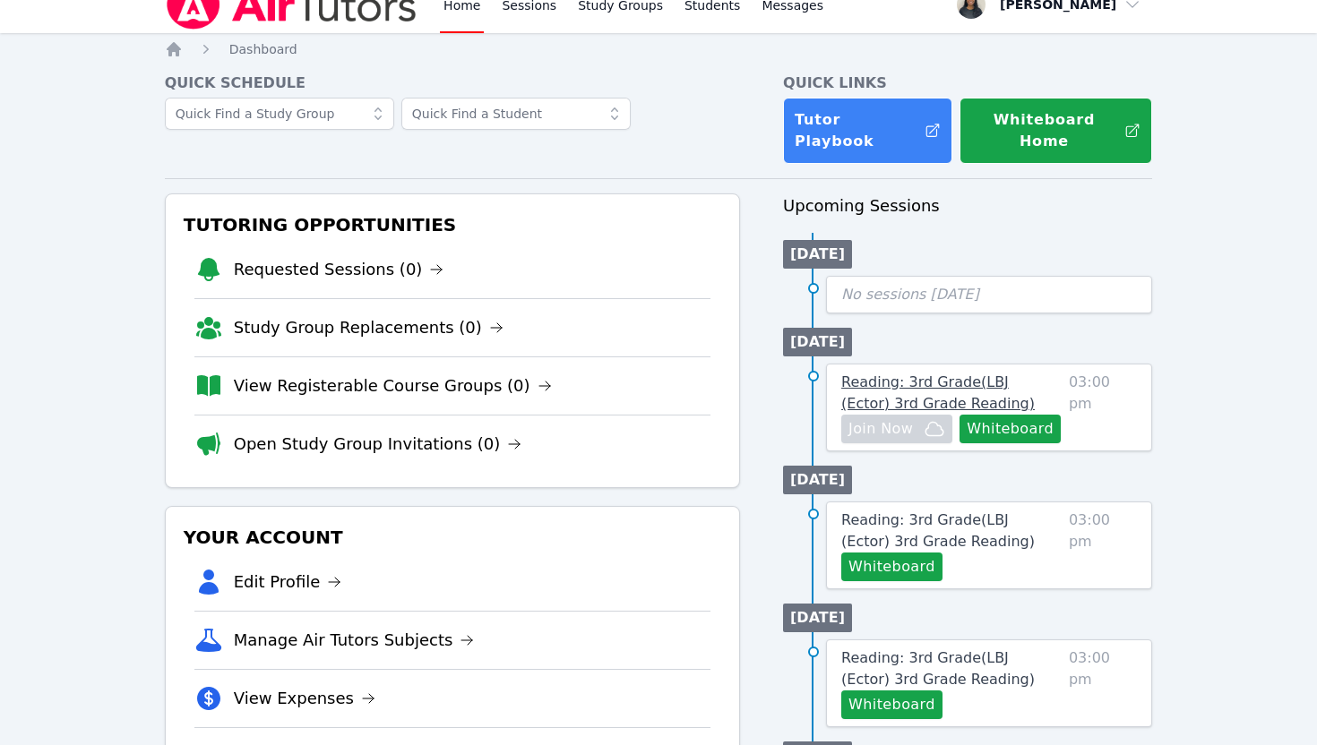  I want to click on span: Dashboard, so click(263, 49).